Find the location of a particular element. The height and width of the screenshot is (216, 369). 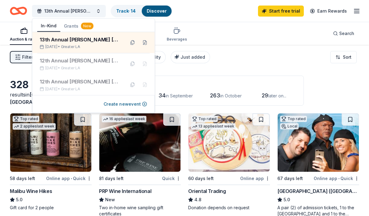

a: Home is located at coordinates (18, 11).